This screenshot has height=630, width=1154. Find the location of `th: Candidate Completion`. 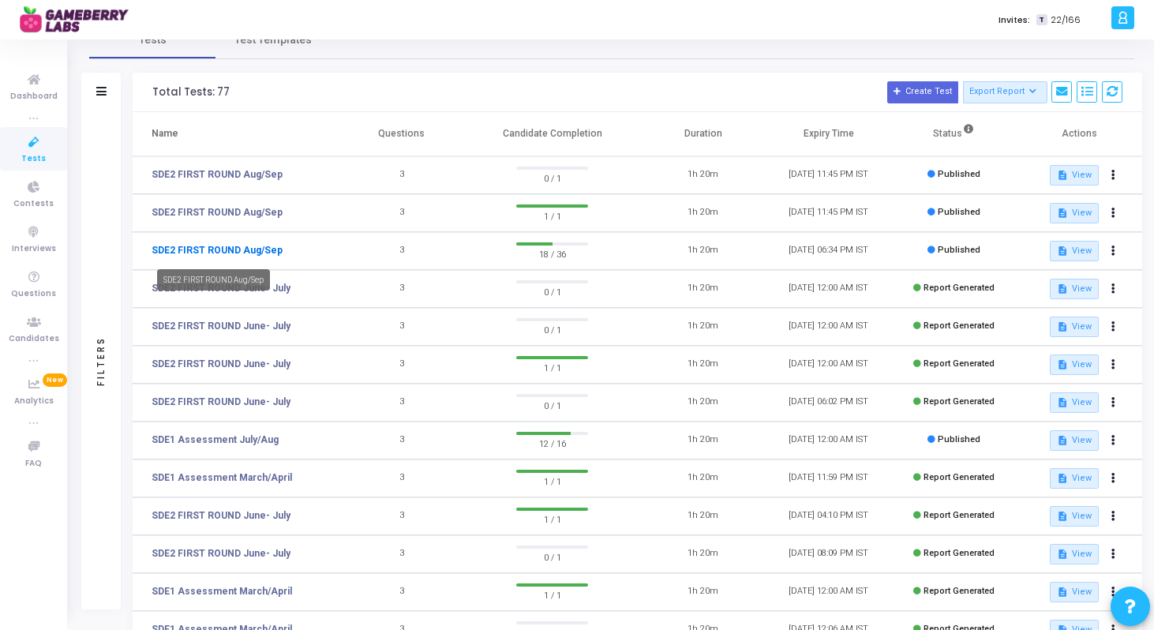

th: Candidate Completion is located at coordinates (552, 134).